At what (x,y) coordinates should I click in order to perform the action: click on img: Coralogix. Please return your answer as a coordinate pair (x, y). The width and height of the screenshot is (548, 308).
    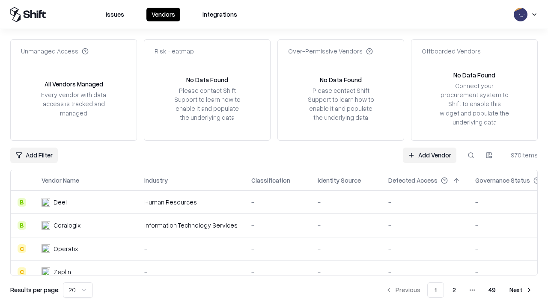
    Looking at the image, I should click on (46, 226).